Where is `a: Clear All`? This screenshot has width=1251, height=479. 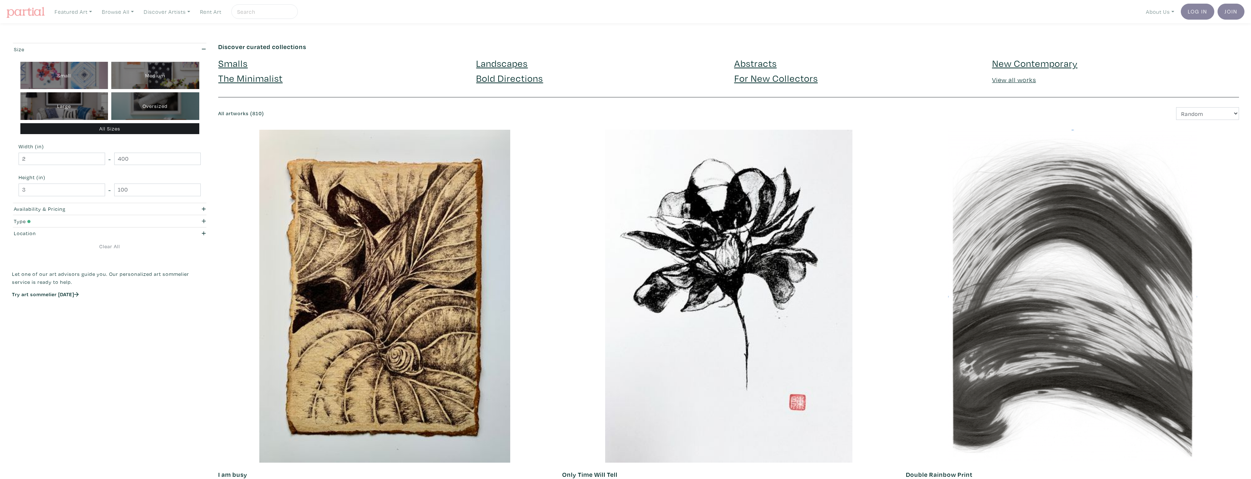
a: Clear All is located at coordinates (109, 246).